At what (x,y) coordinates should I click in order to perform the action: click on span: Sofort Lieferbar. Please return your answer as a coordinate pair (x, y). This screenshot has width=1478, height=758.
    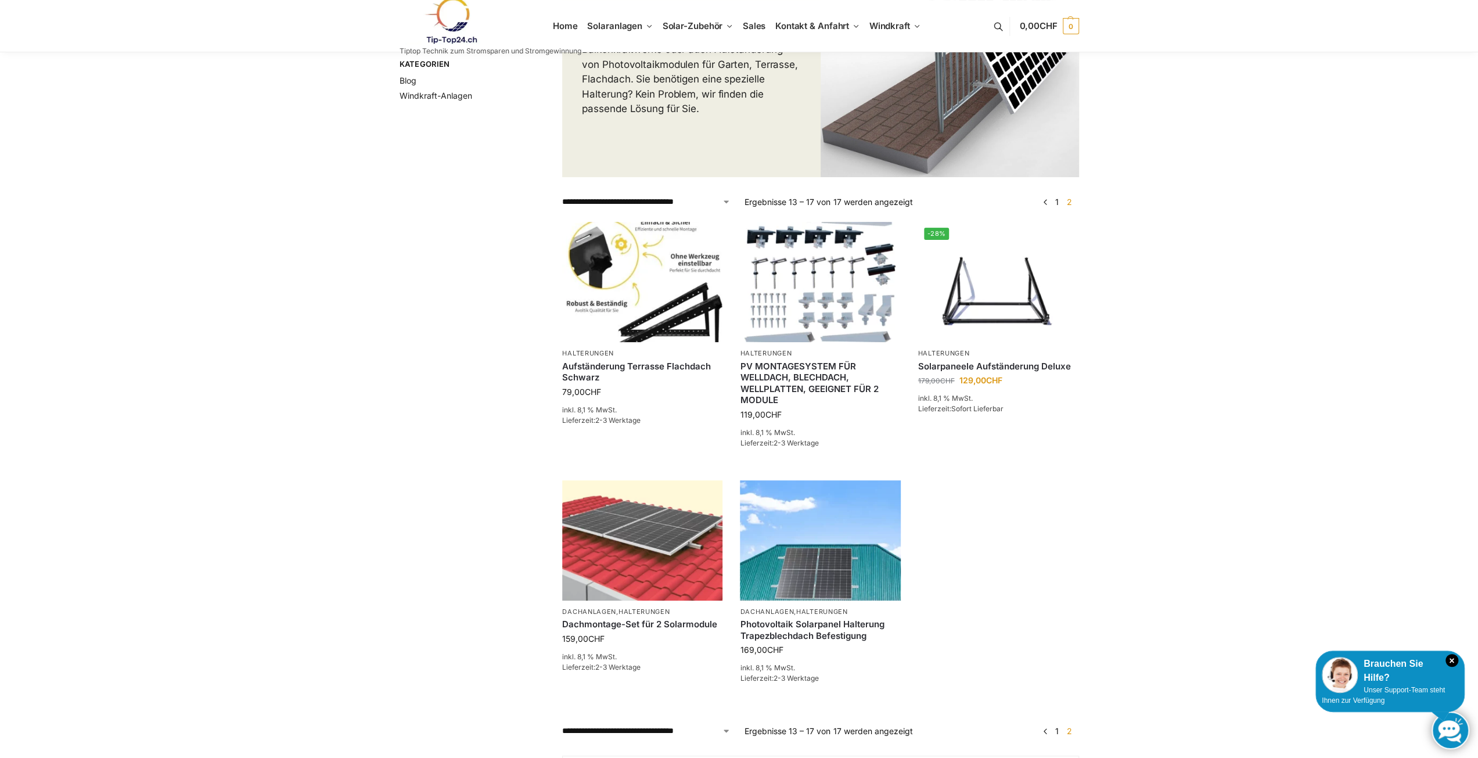
    Looking at the image, I should click on (978, 408).